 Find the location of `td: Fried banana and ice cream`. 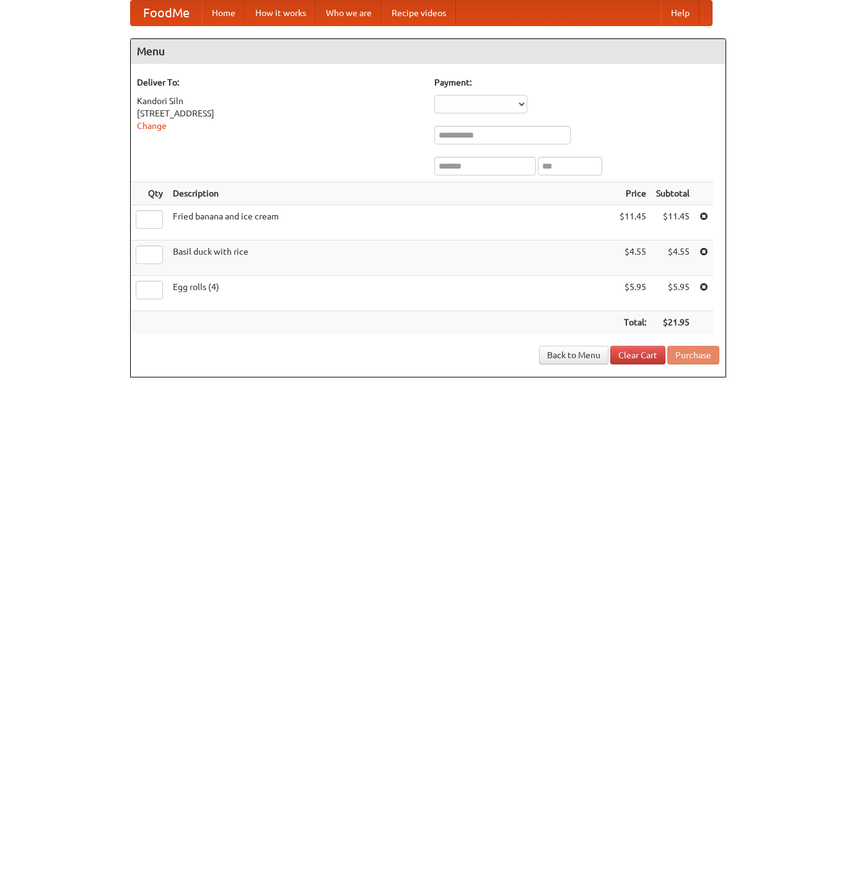

td: Fried banana and ice cream is located at coordinates (391, 222).